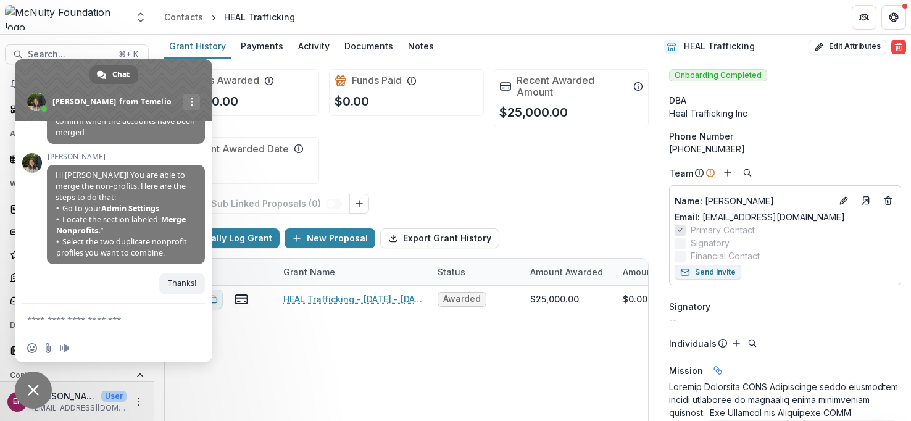 The height and width of the screenshot is (421, 911). I want to click on a: Document Templates, so click(77, 350).